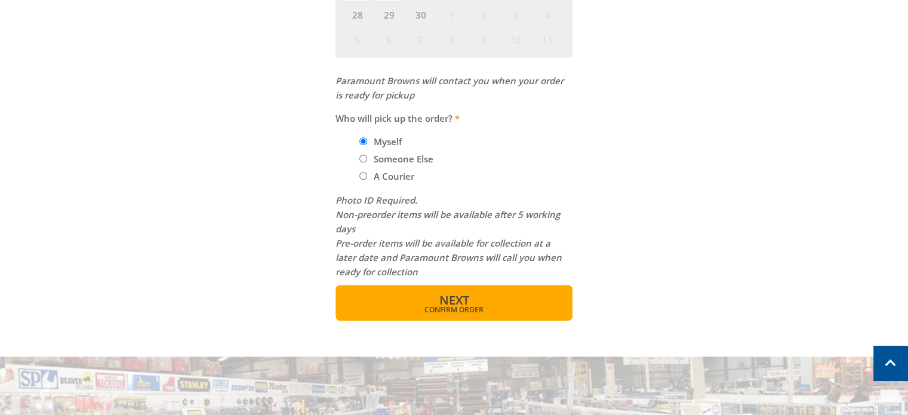  Describe the element at coordinates (515, 14) in the screenshot. I see `span: 3` at that location.